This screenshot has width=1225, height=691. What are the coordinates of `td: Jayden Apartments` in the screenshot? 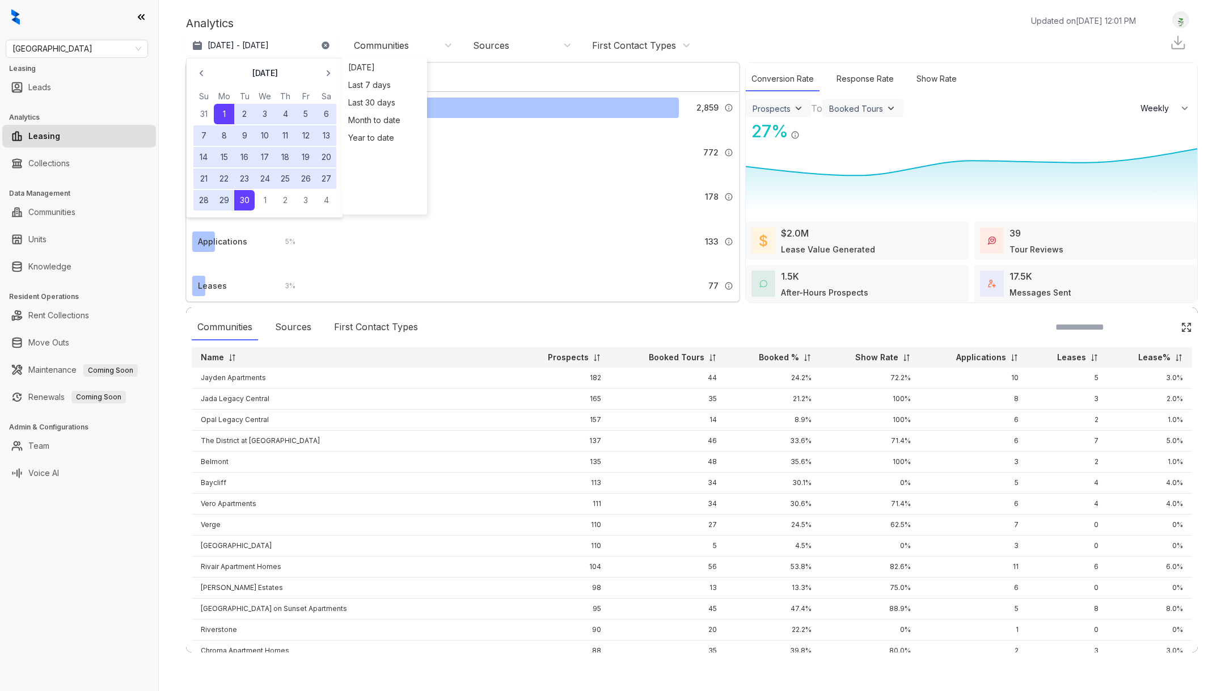 It's located at (353, 378).